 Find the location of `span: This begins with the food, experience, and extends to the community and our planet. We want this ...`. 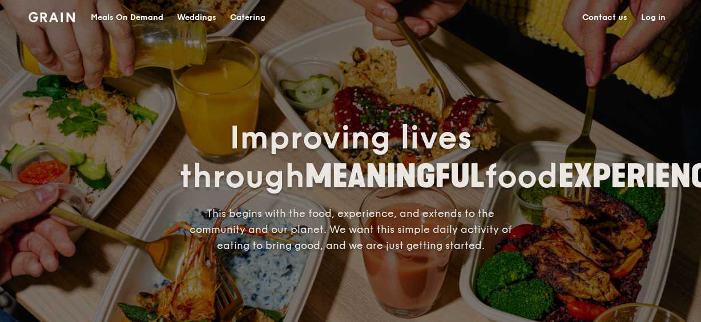

span: This begins with the food, experience, and extends to the community and our planet. We want this ... is located at coordinates (351, 230).